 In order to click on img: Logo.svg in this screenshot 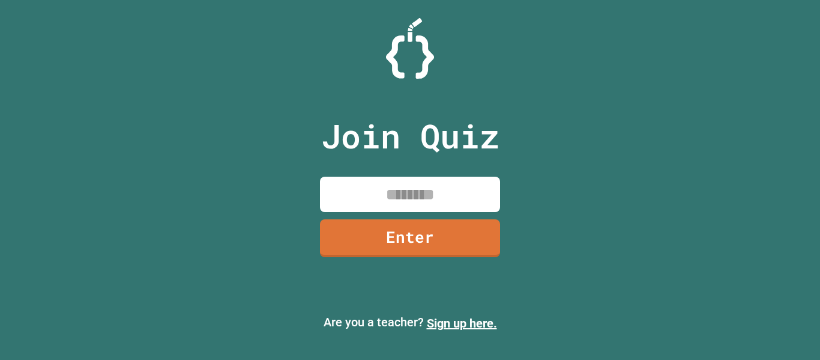, I will do `click(410, 48)`.